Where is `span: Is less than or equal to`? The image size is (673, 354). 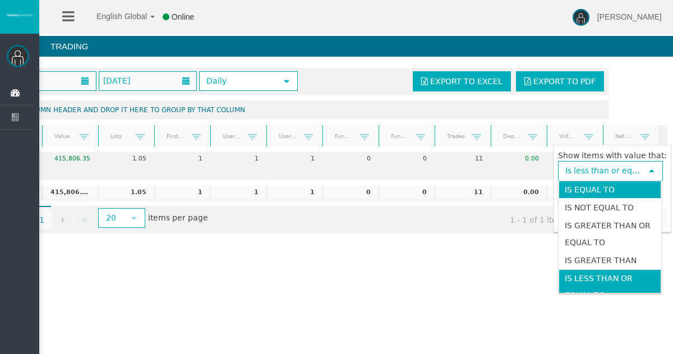 span: Is less than or equal to is located at coordinates (600, 171).